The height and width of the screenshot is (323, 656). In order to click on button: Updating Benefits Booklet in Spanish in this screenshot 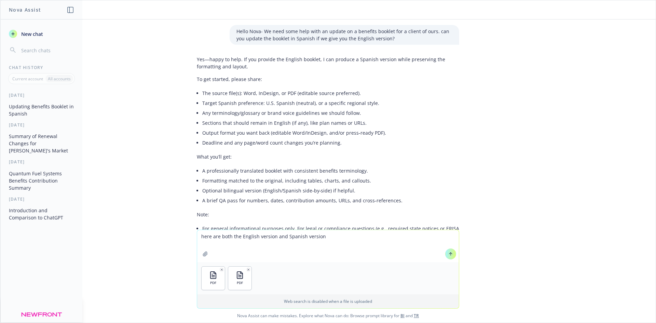, I will do `click(41, 110)`.